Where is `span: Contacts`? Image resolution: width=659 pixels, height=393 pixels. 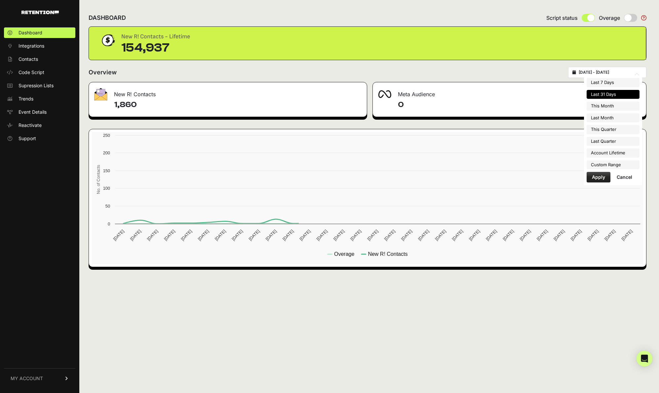 span: Contacts is located at coordinates (28, 59).